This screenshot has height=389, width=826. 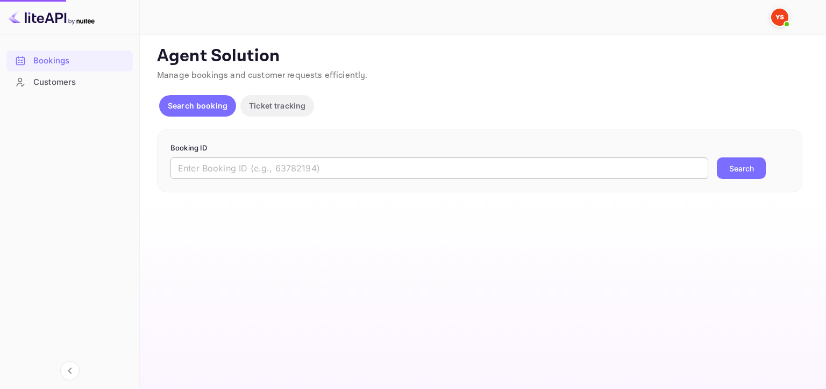 What do you see at coordinates (479, 148) in the screenshot?
I see `p: Booking ID` at bounding box center [479, 148].